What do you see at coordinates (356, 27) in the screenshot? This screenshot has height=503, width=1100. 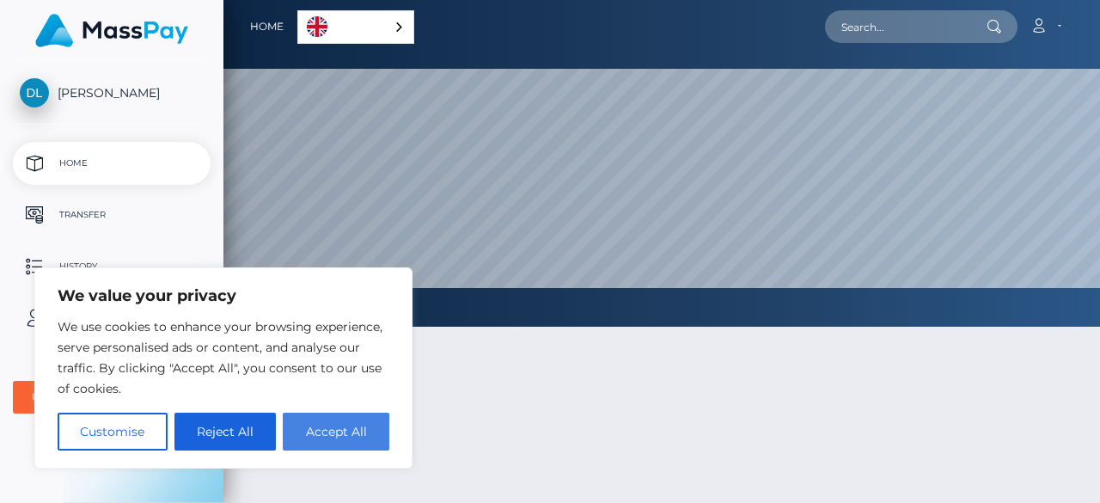 I see `aside: Language selected: English` at bounding box center [356, 27].